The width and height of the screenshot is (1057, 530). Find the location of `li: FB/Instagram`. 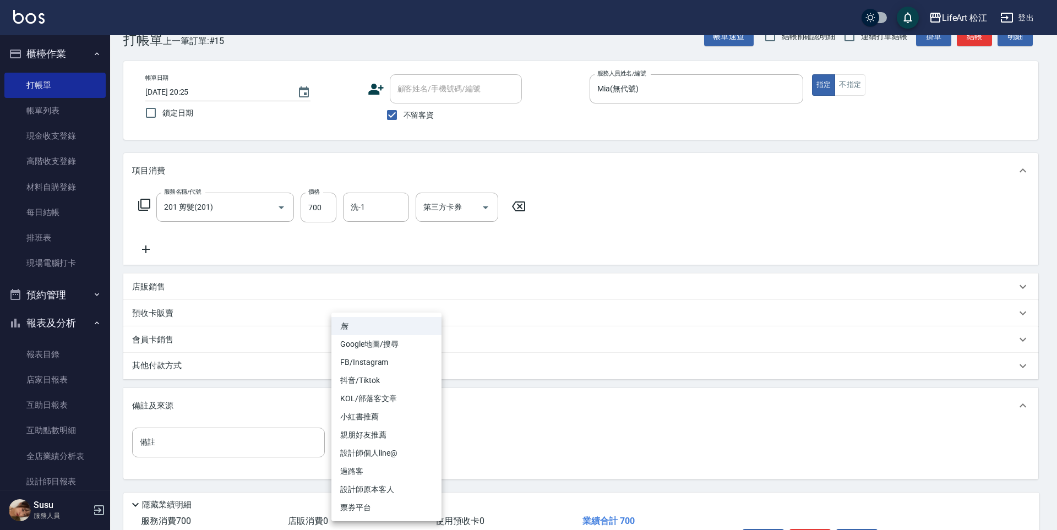

li: FB/Instagram is located at coordinates (386, 362).